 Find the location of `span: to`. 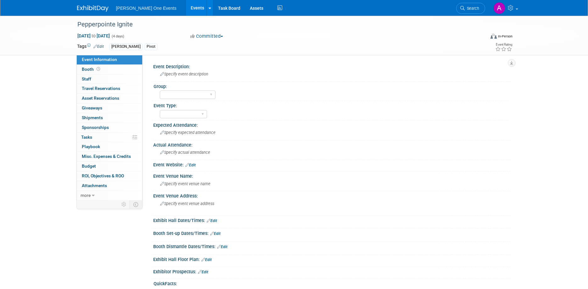

span: to is located at coordinates (93, 36).